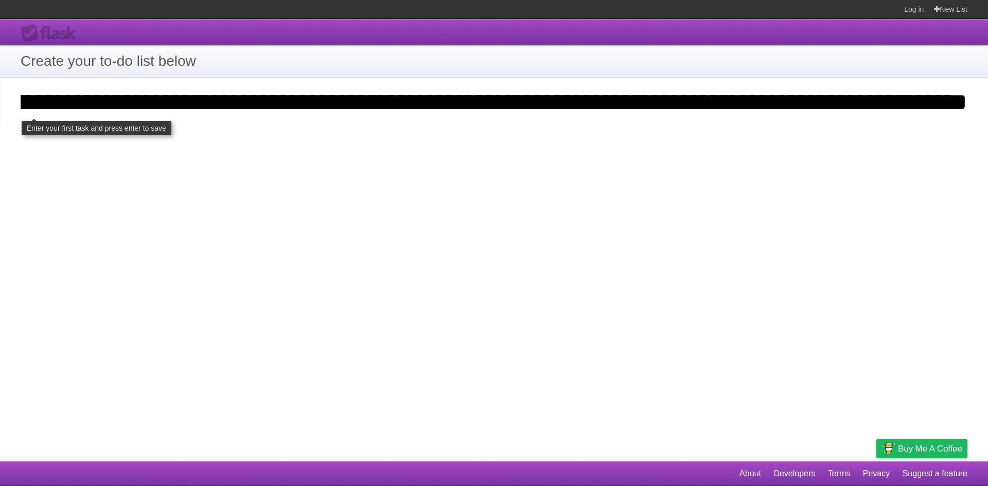 This screenshot has height=486, width=988. What do you see at coordinates (929, 448) in the screenshot?
I see `span: Buy me a coffee` at bounding box center [929, 448].